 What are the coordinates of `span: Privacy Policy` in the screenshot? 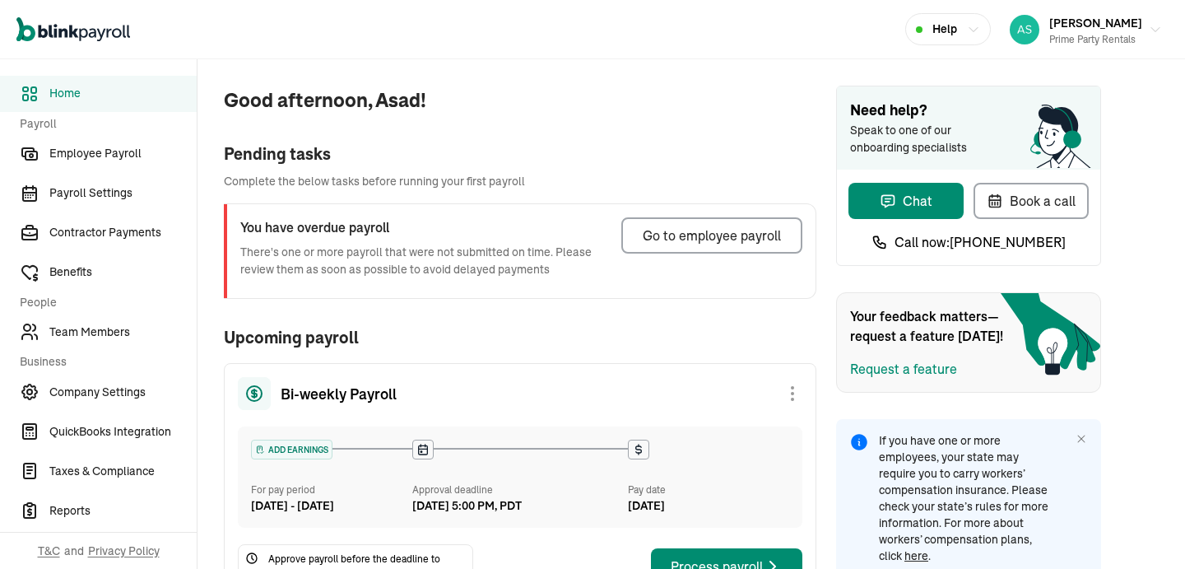 It's located at (123, 551).